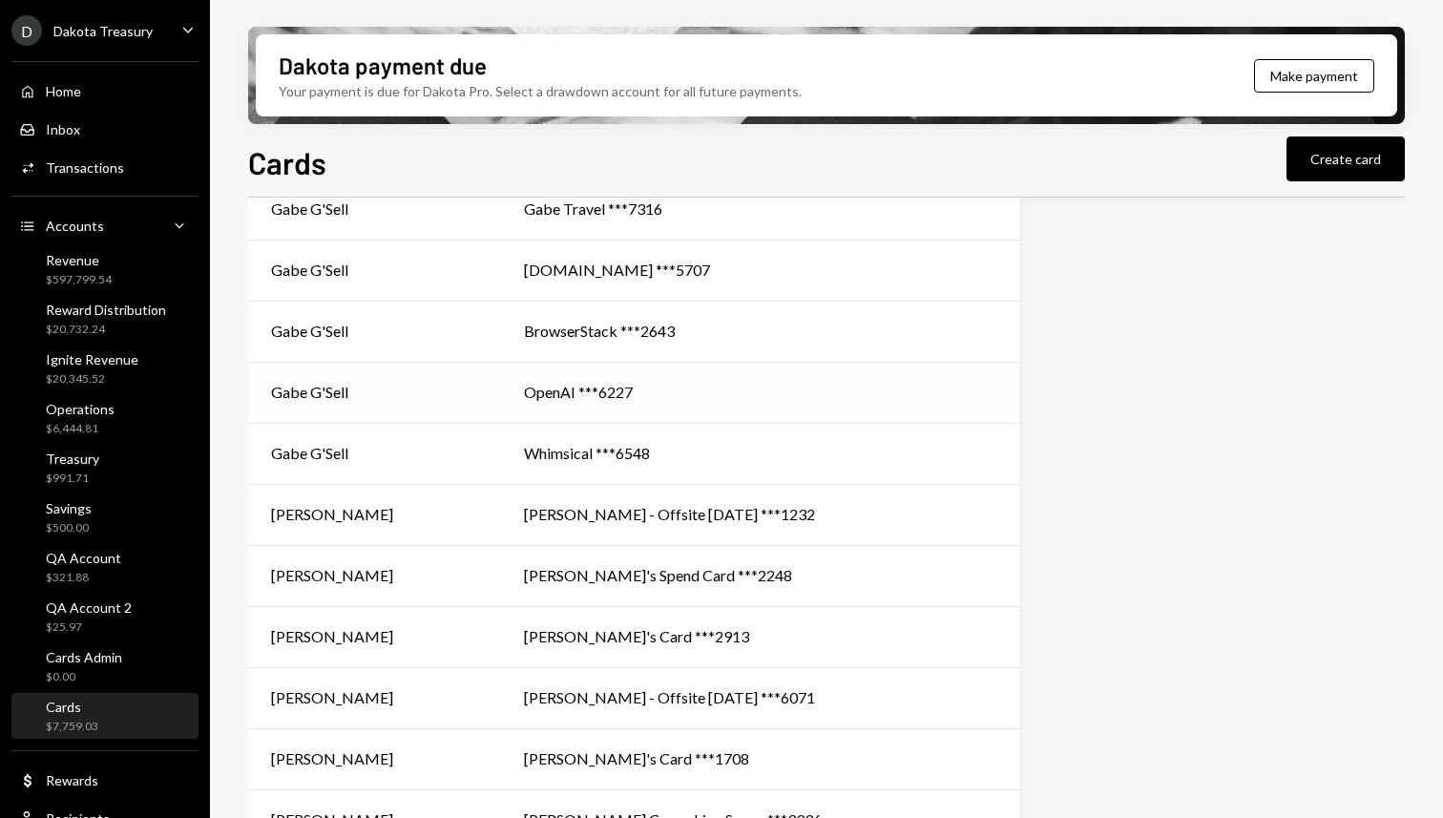 The width and height of the screenshot is (1443, 818). What do you see at coordinates (73, 478) in the screenshot?
I see `div: $991.71` at bounding box center [73, 478].